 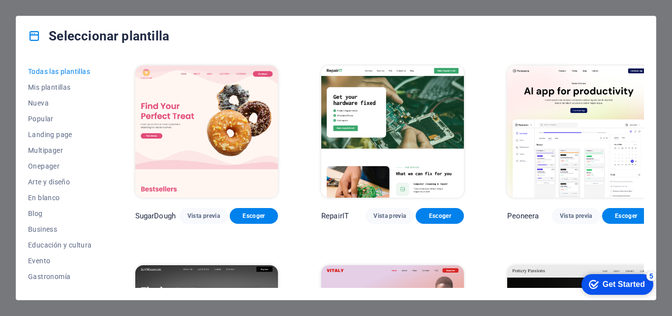 I want to click on button: Popular, so click(x=60, y=119).